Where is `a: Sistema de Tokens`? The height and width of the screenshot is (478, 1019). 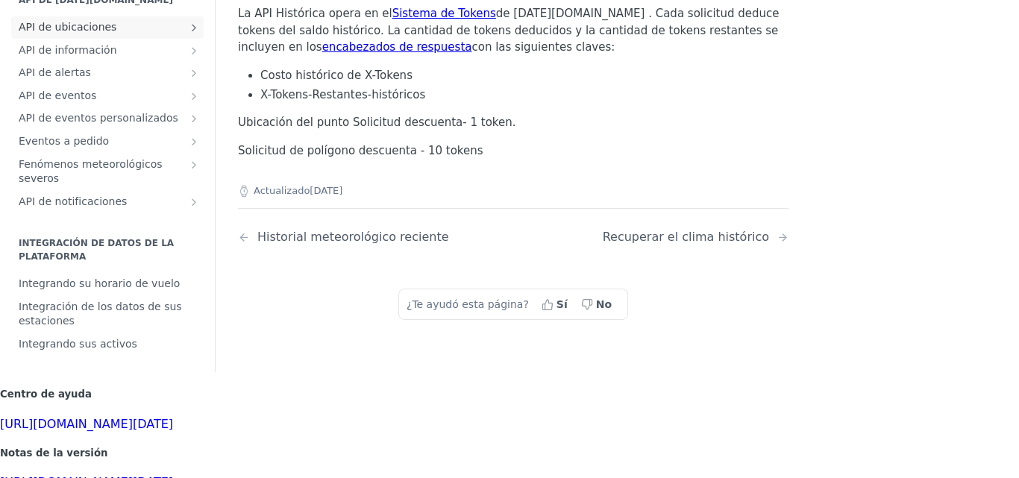 a: Sistema de Tokens is located at coordinates (444, 13).